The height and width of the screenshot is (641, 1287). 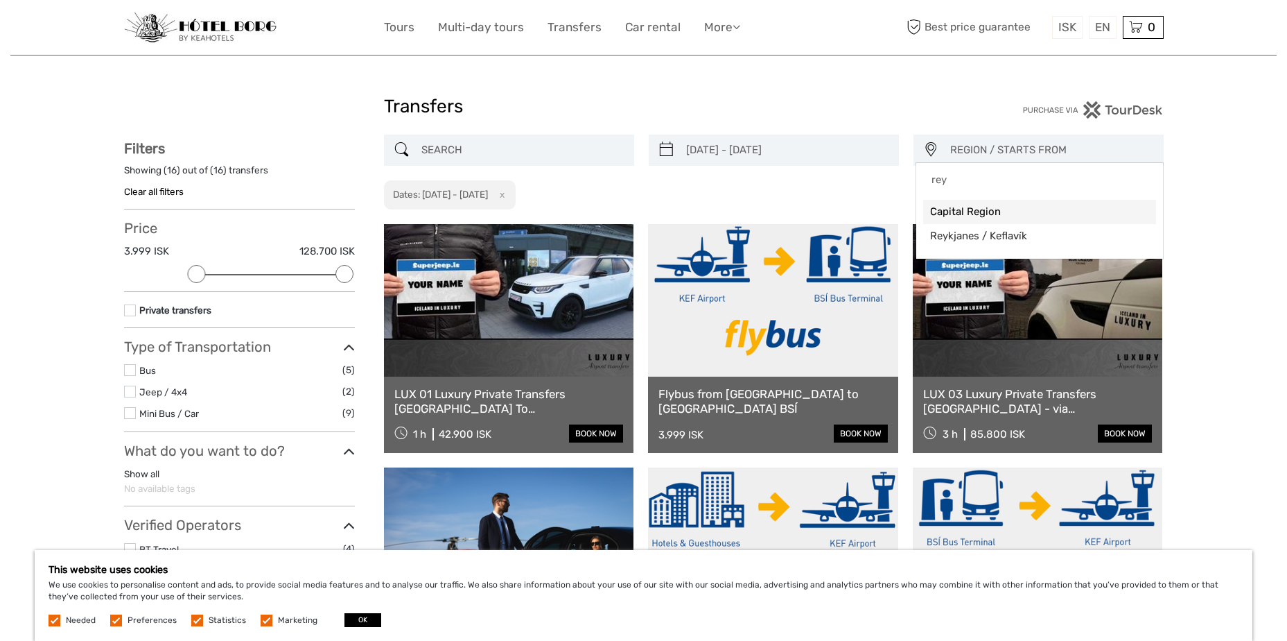 I want to click on h3: Type of Transportation, so click(x=239, y=347).